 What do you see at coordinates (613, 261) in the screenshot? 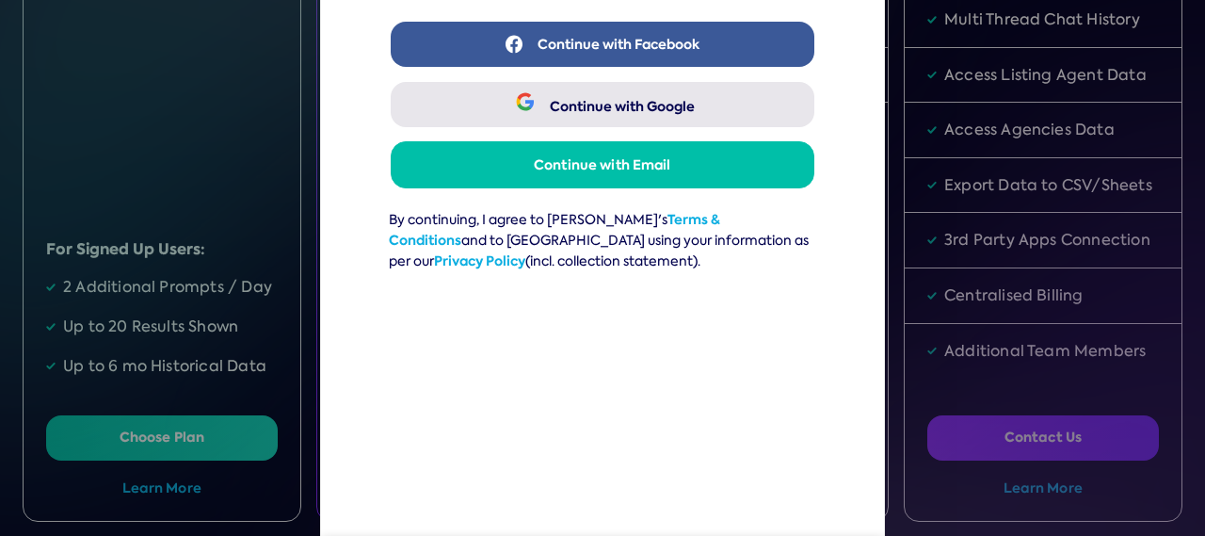
I see `span: (incl. collection statement).` at bounding box center [613, 261].